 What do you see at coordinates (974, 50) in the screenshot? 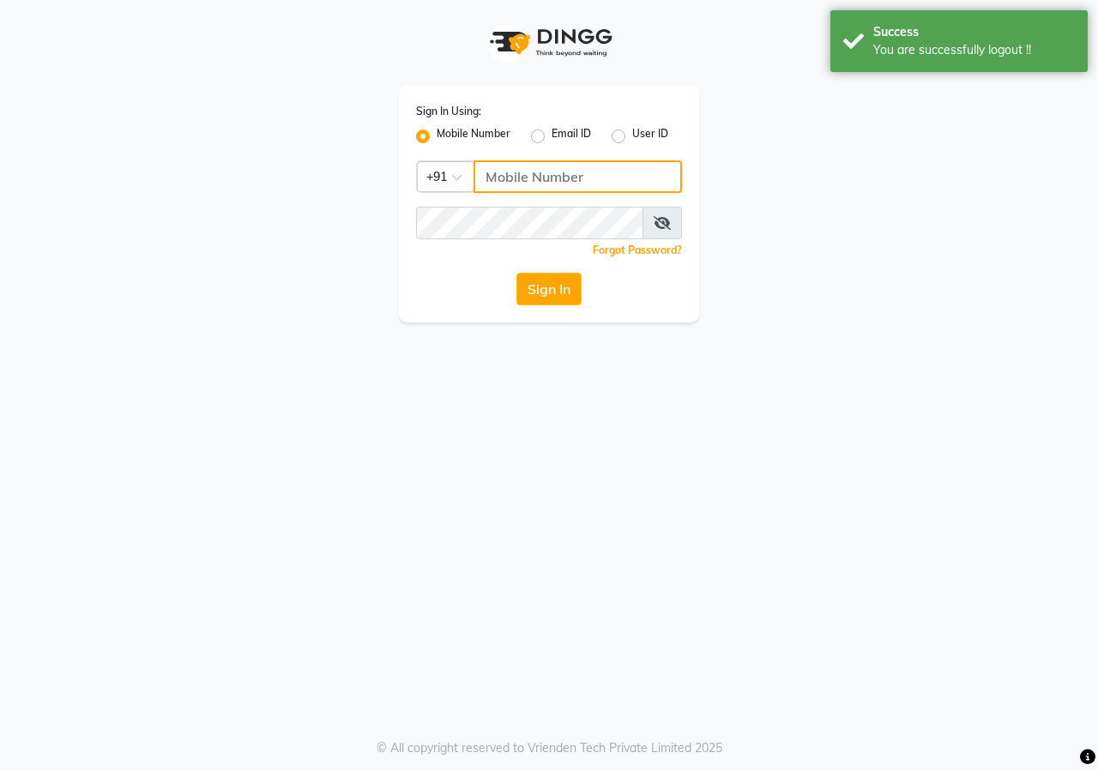
I see `div: You are successfully logout !!` at bounding box center [974, 50].